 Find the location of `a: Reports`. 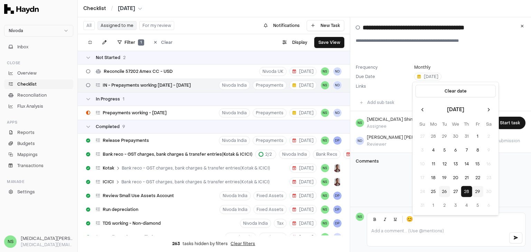

a: Reports is located at coordinates (39, 133).